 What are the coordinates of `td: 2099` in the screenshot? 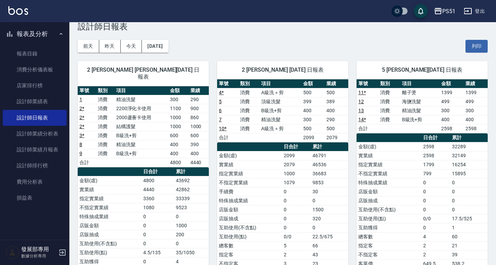 It's located at (313, 138).